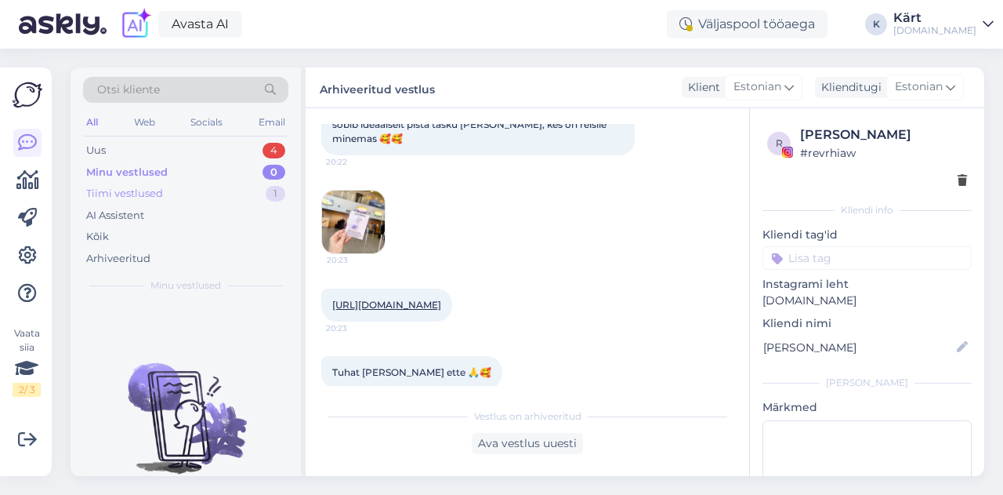  Describe the element at coordinates (200, 24) in the screenshot. I see `a: Avasta AI` at that location.